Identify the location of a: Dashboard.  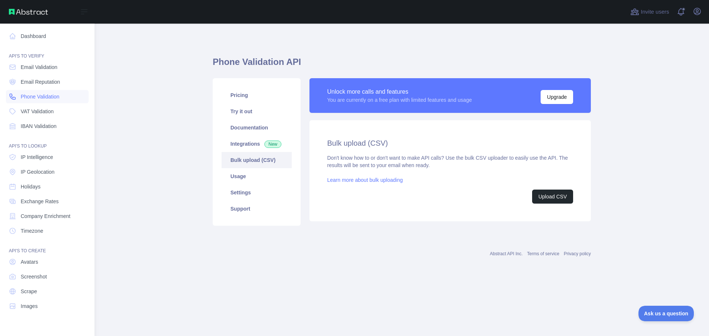
(47, 36).